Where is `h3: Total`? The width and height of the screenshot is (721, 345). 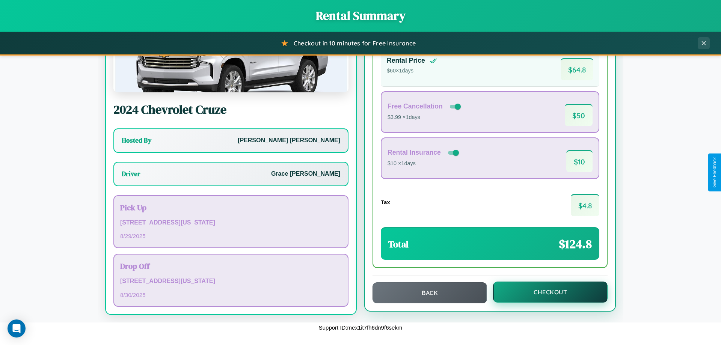 h3: Total is located at coordinates (398, 244).